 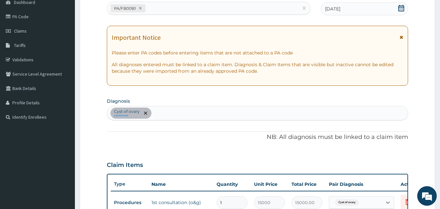 What do you see at coordinates (20, 31) in the screenshot?
I see `span: Claims` at bounding box center [20, 31].